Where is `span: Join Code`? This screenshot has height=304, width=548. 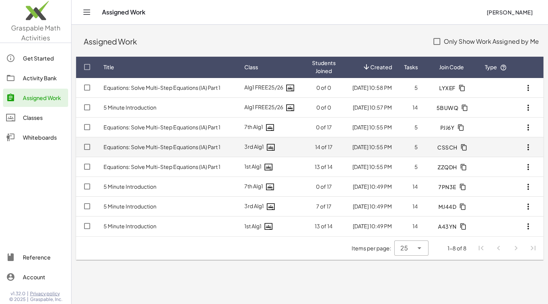 span: Join Code is located at coordinates (452, 67).